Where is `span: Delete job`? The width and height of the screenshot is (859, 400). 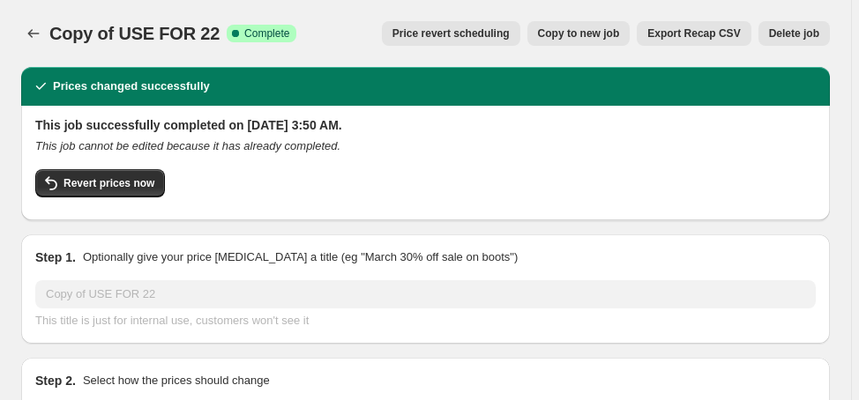 span: Delete job is located at coordinates (794, 34).